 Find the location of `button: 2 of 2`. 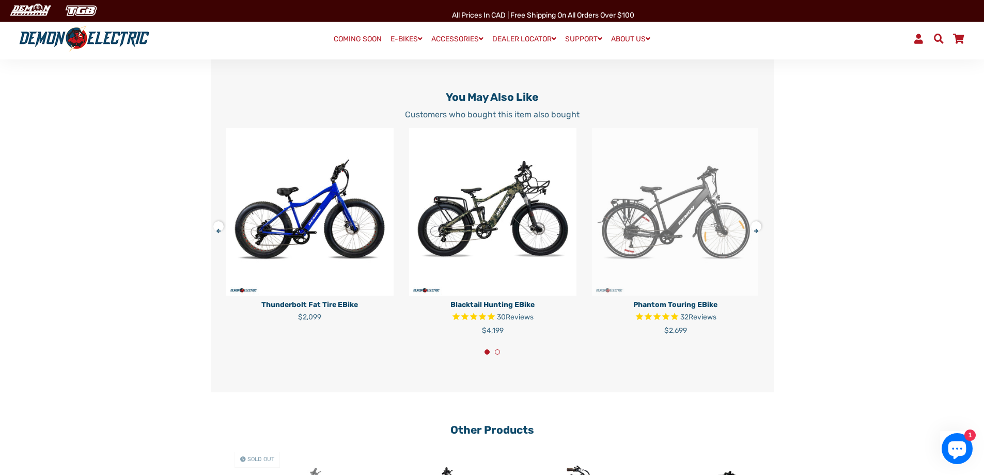

button: 2 of 2 is located at coordinates (498, 352).